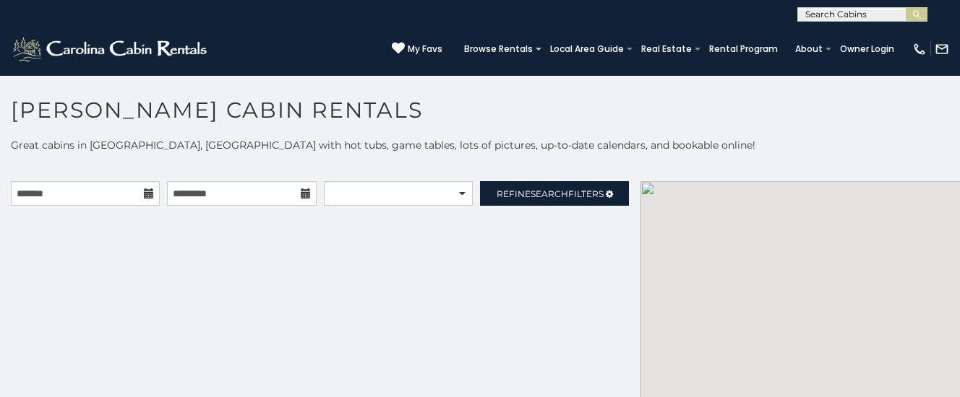 This screenshot has width=960, height=397. What do you see at coordinates (867, 49) in the screenshot?
I see `a: Owner Login` at bounding box center [867, 49].